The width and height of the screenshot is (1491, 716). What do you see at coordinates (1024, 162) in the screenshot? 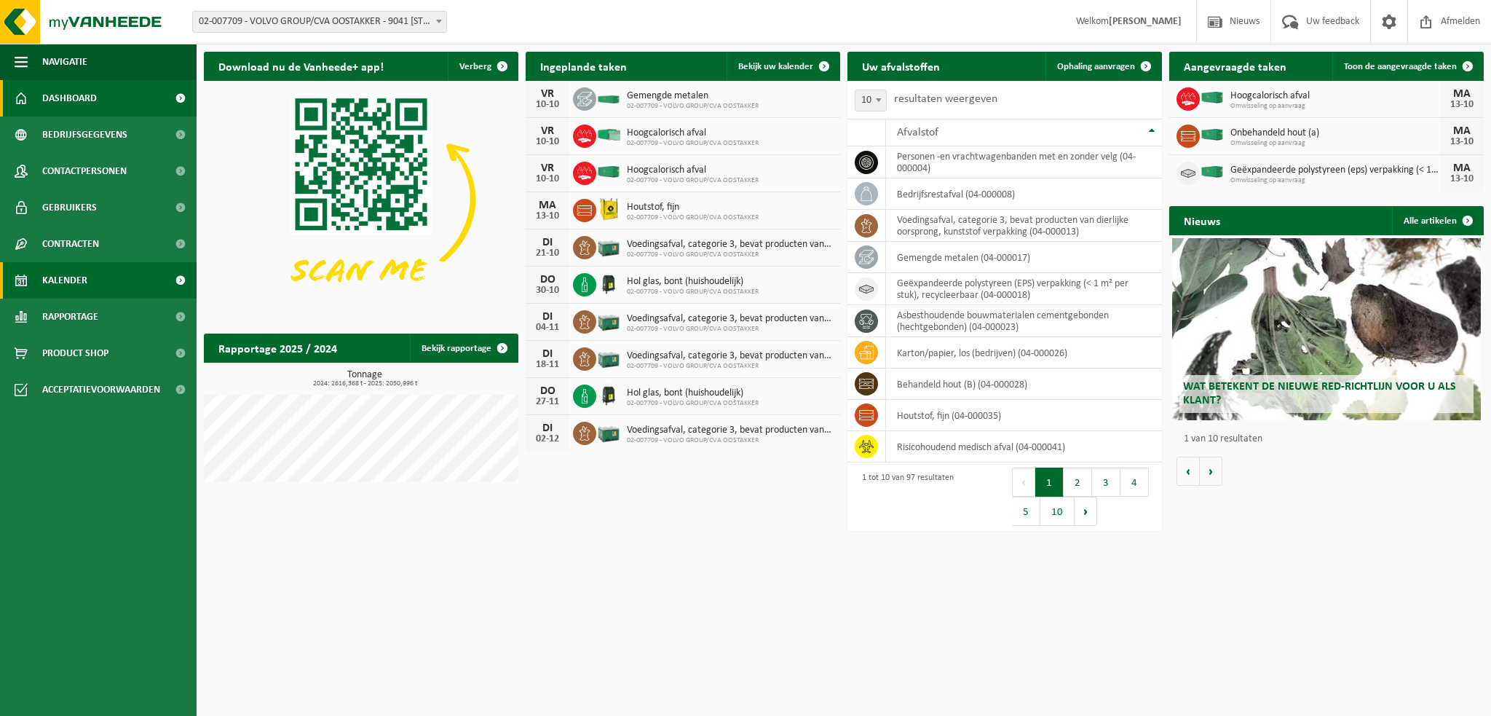
I see `td: personen -en vrachtwagenbanden met en zonder velg (04-000004)` at bounding box center [1024, 162].